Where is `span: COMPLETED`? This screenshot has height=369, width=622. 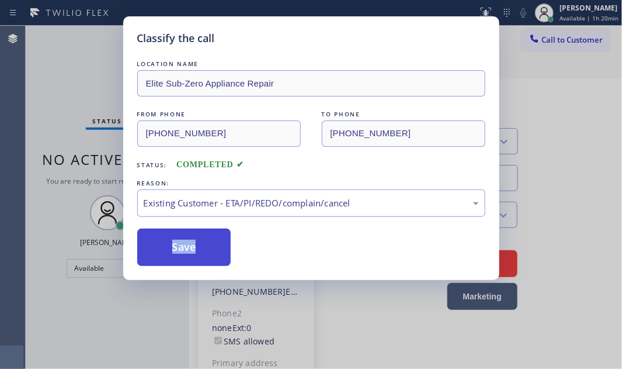
span: COMPLETED is located at coordinates (210, 164).